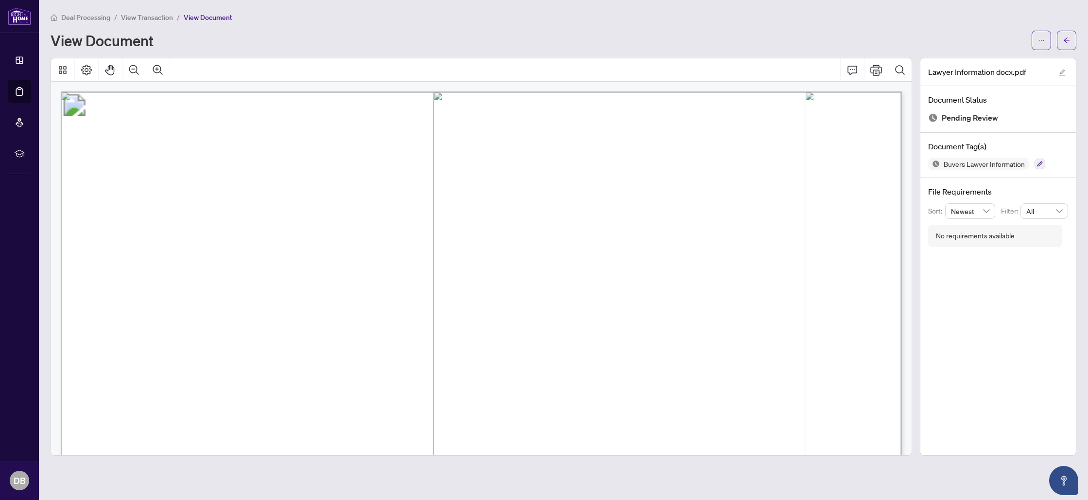 This screenshot has width=1088, height=500. Describe the element at coordinates (936, 211) in the screenshot. I see `p: Sort:` at that location.